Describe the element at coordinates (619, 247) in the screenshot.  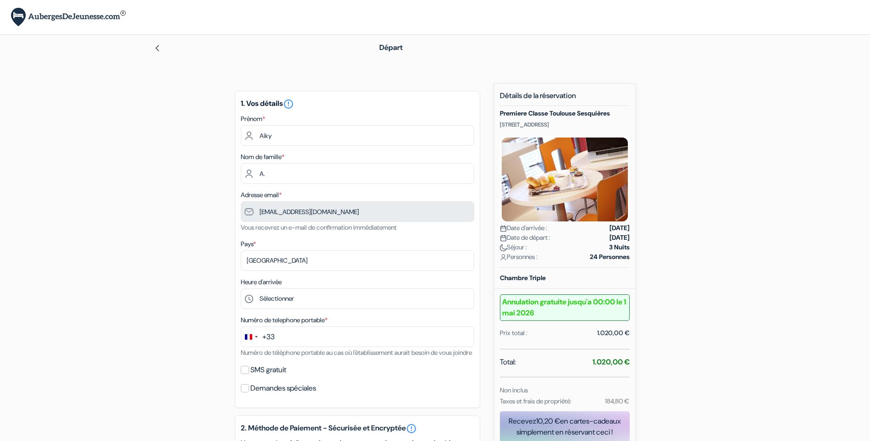
I see `strong: 3 Nuits` at that location.